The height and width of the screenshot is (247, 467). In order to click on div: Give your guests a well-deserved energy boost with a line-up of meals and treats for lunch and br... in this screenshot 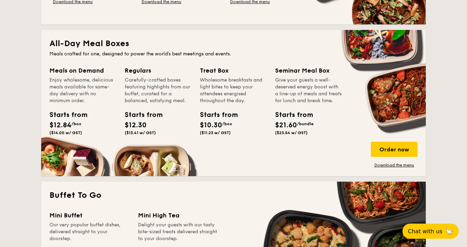, I will do `click(308, 90)`.